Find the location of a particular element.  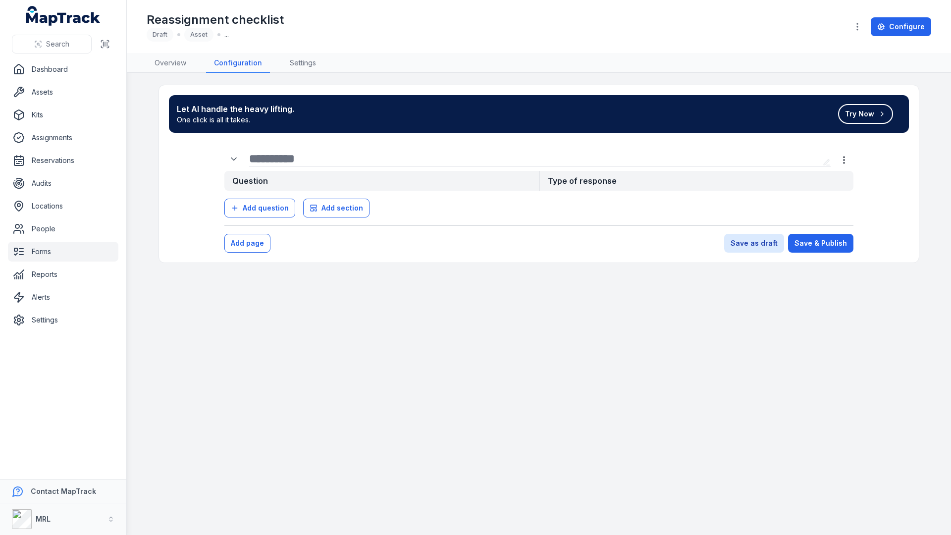

h1: Reassignment checklist is located at coordinates (215, 20).